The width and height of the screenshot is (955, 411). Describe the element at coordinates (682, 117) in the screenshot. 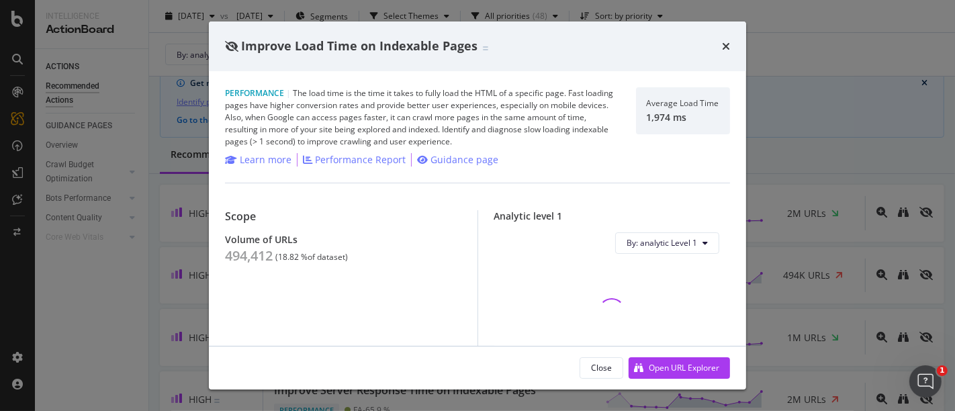

I see `div: 1,974 ms` at that location.